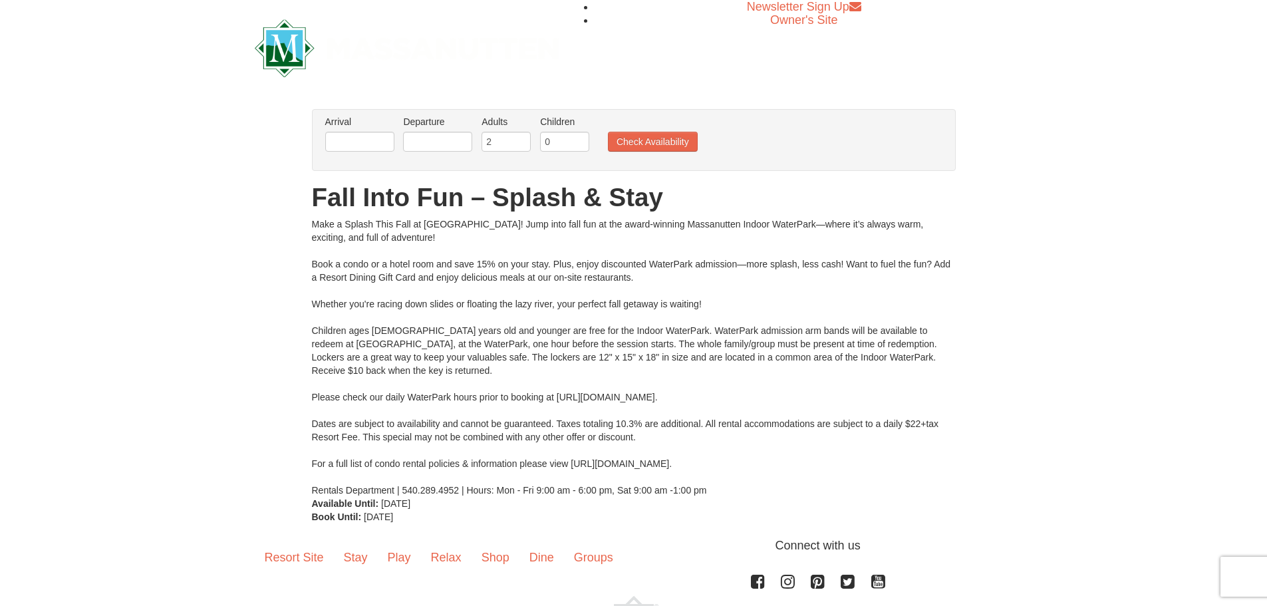 The image size is (1267, 606). Describe the element at coordinates (593, 557) in the screenshot. I see `a: Groups` at that location.